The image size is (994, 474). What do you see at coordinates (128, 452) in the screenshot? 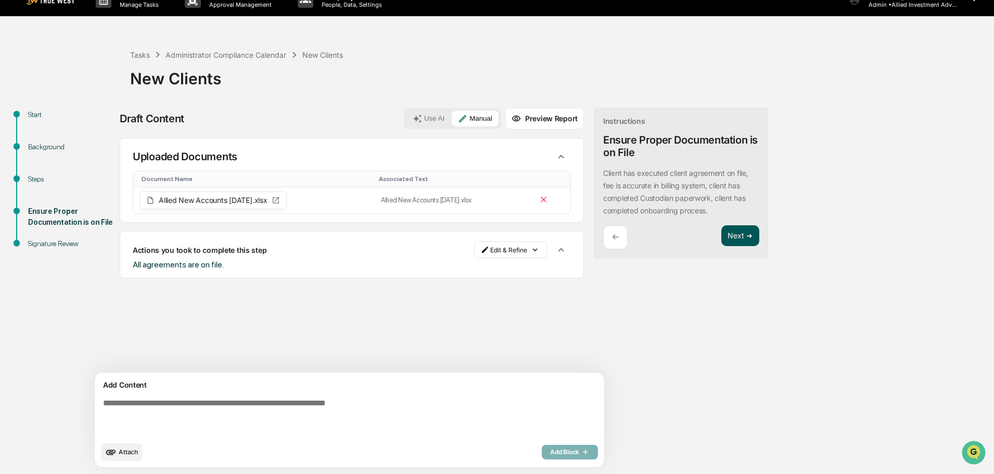
I see `span: Attach` at bounding box center [128, 452].